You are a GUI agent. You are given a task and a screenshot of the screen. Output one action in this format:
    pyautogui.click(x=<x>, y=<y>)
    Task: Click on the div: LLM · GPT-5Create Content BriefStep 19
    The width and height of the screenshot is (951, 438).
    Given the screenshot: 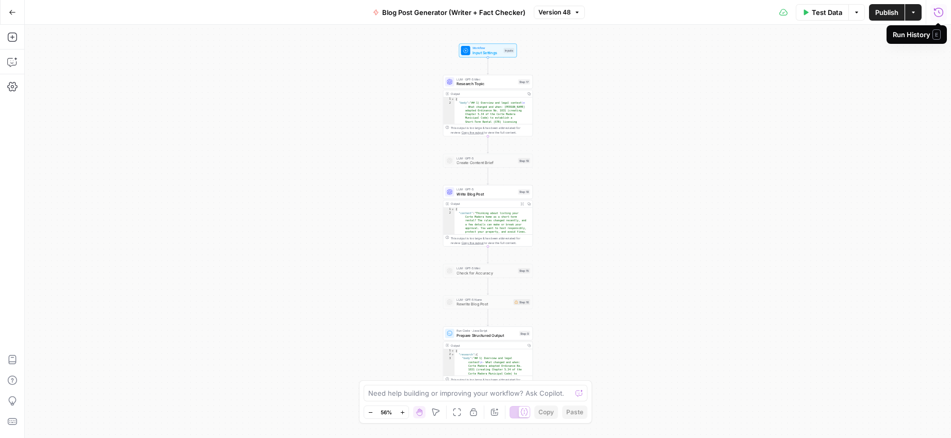 What is the action you would take?
    pyautogui.click(x=488, y=160)
    